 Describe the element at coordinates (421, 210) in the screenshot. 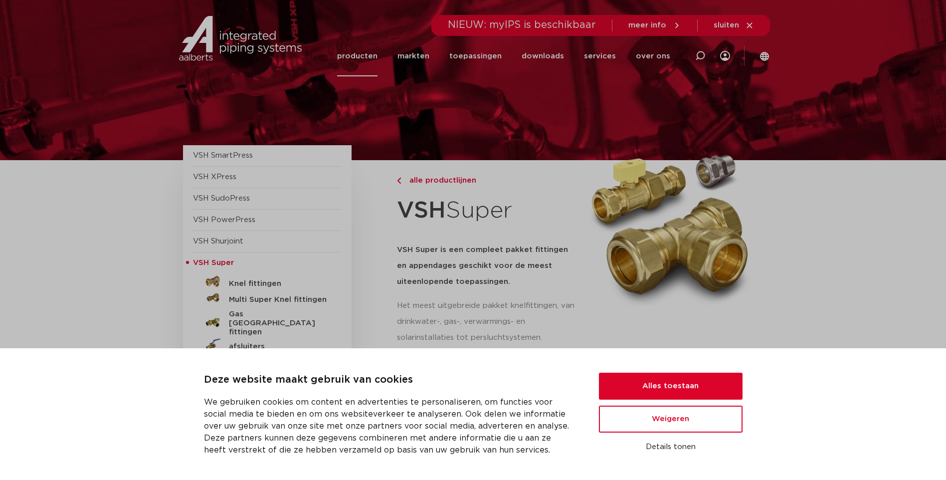

I see `strong: VSH` at that location.